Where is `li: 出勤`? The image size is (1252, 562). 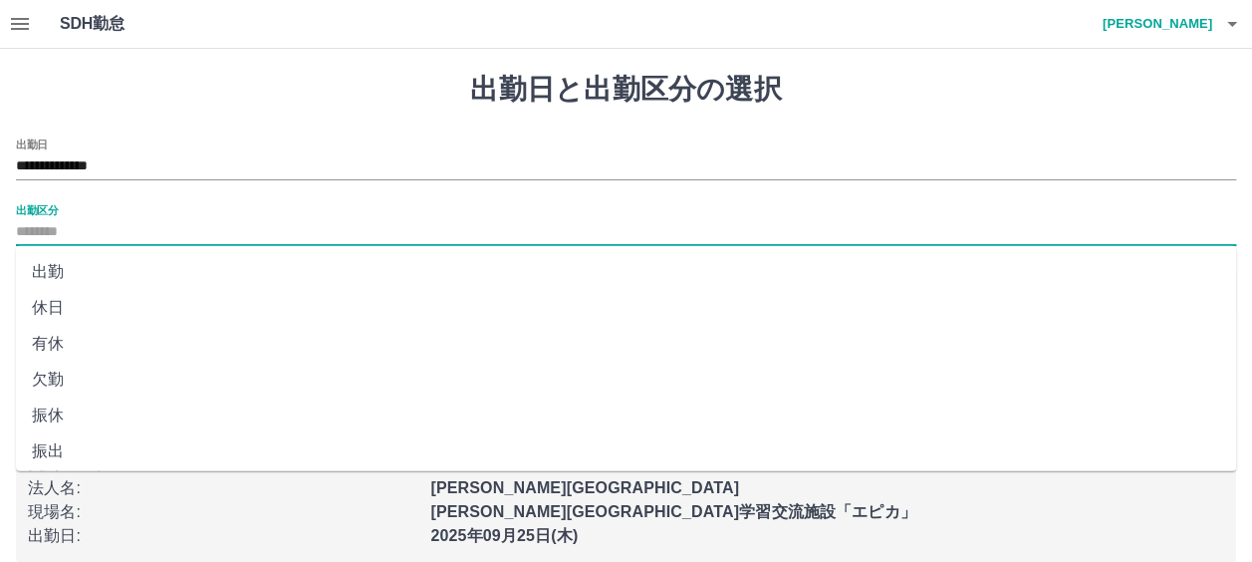 li: 出勤 is located at coordinates (626, 272).